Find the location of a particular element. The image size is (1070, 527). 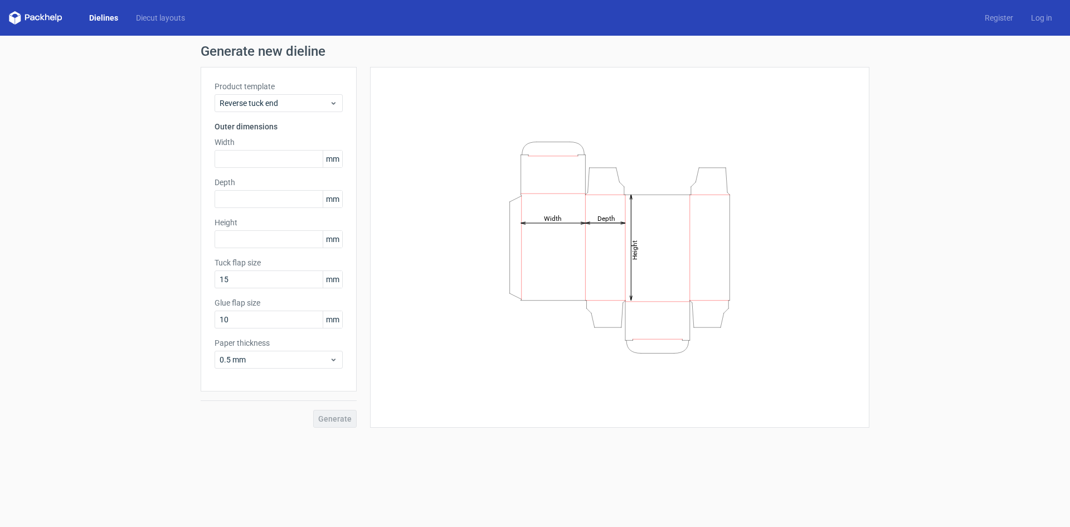

label: Height is located at coordinates (279, 222).